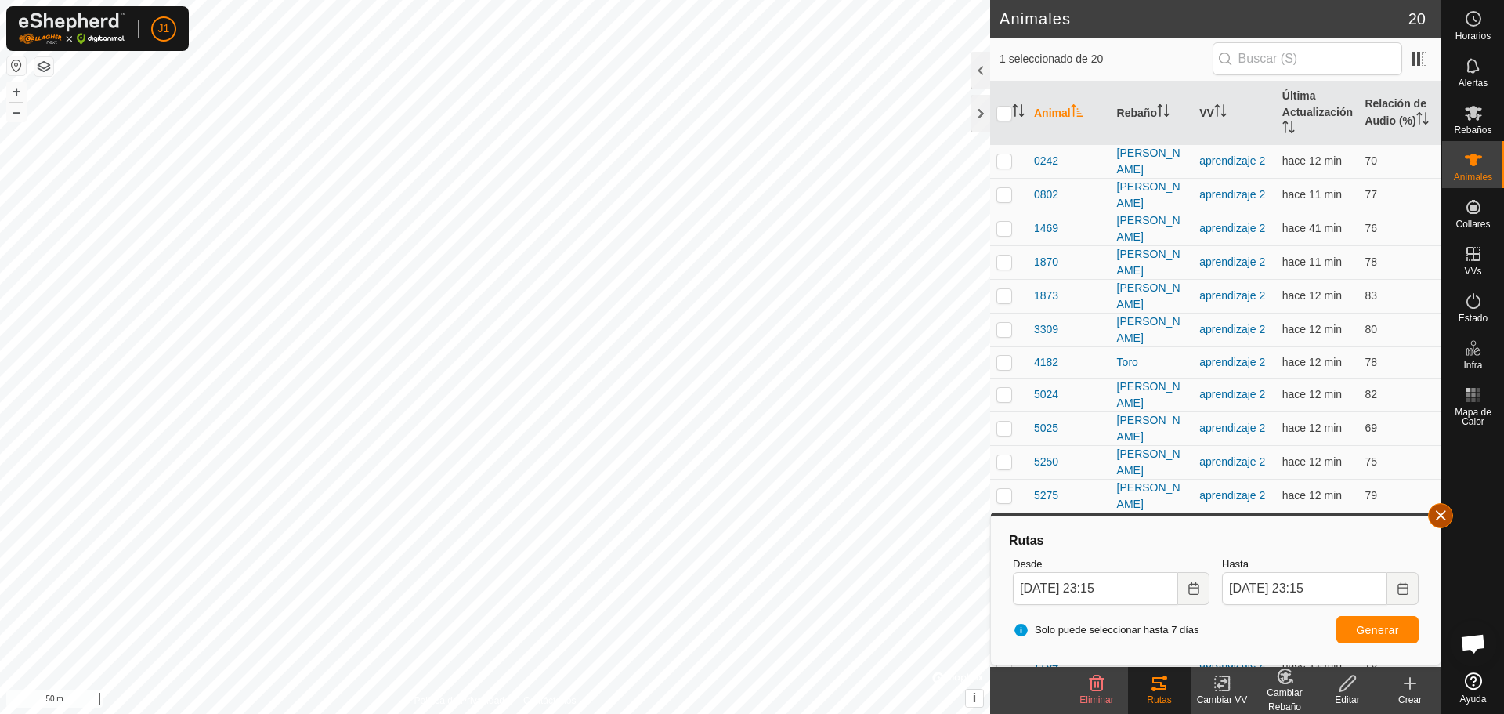 The height and width of the screenshot is (714, 1504). I want to click on span: 1469, so click(1046, 228).